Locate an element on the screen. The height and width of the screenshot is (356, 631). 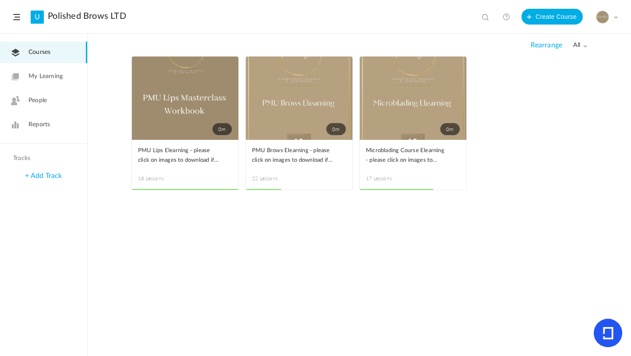
span: Microblading Course Elearning - please click on images to download if not visible is located at coordinates (406, 156).